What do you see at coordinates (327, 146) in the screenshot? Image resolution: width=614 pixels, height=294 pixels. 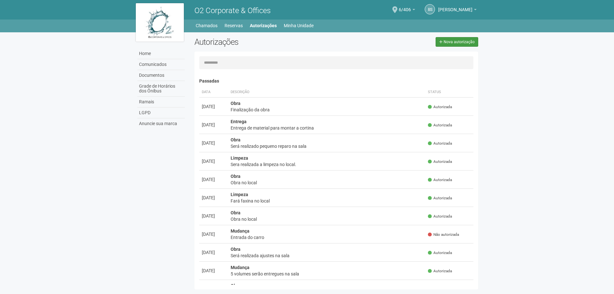 I see `div: Será realizado pequeno reparo na sala` at bounding box center [327, 146].